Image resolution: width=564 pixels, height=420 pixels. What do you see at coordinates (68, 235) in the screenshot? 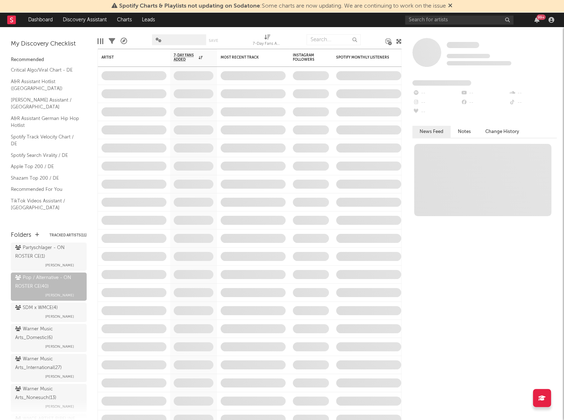
I see `button: Tracked Artists(11)` at bounding box center [68, 235].